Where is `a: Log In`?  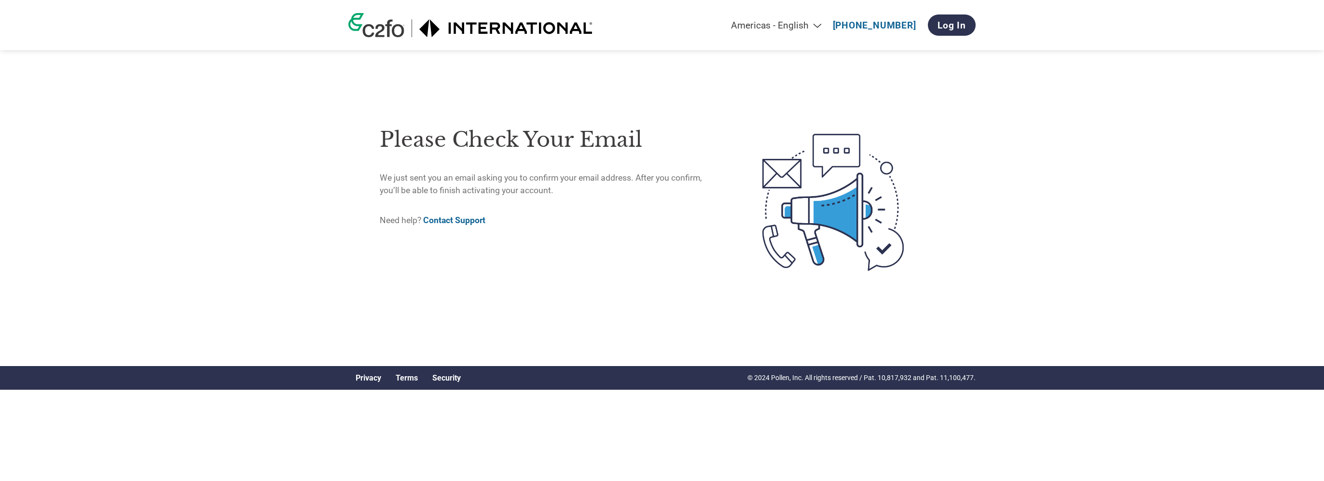
a: Log In is located at coordinates (951, 25).